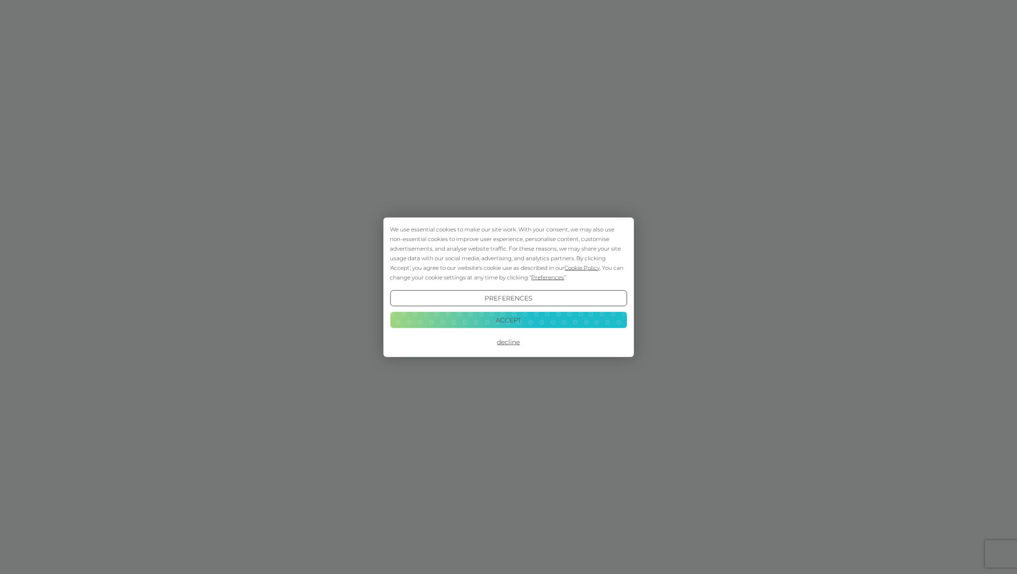 This screenshot has width=1017, height=574. What do you see at coordinates (508, 253) in the screenshot?
I see `div: We use essential cookies to make our site work. With your consent, we may also use non-essential ...` at bounding box center [508, 253].